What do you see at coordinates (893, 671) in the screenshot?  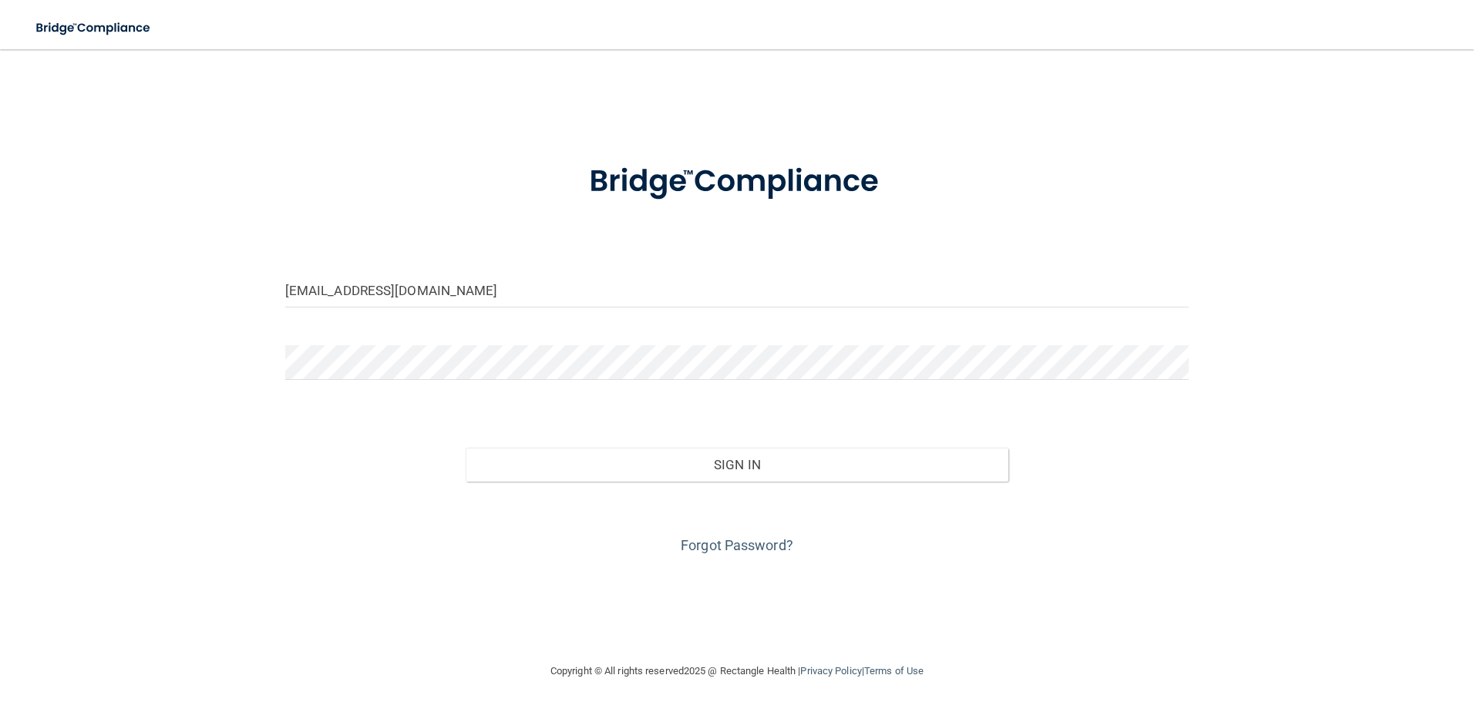 I see `a: Terms of Use` at bounding box center [893, 671].